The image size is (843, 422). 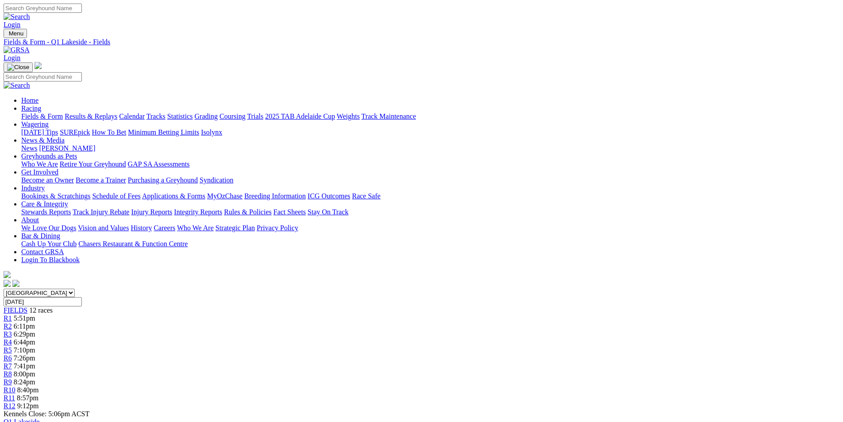 What do you see at coordinates (35, 124) in the screenshot?
I see `a: Wagering` at bounding box center [35, 124].